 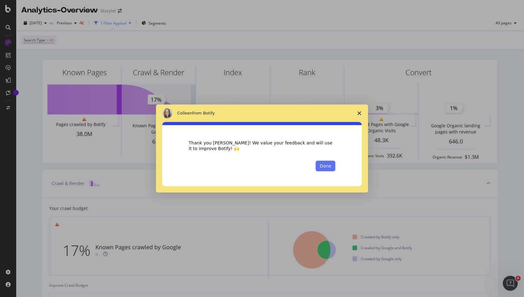 What do you see at coordinates (204, 113) in the screenshot?
I see `span: from Botify` at bounding box center [204, 113].